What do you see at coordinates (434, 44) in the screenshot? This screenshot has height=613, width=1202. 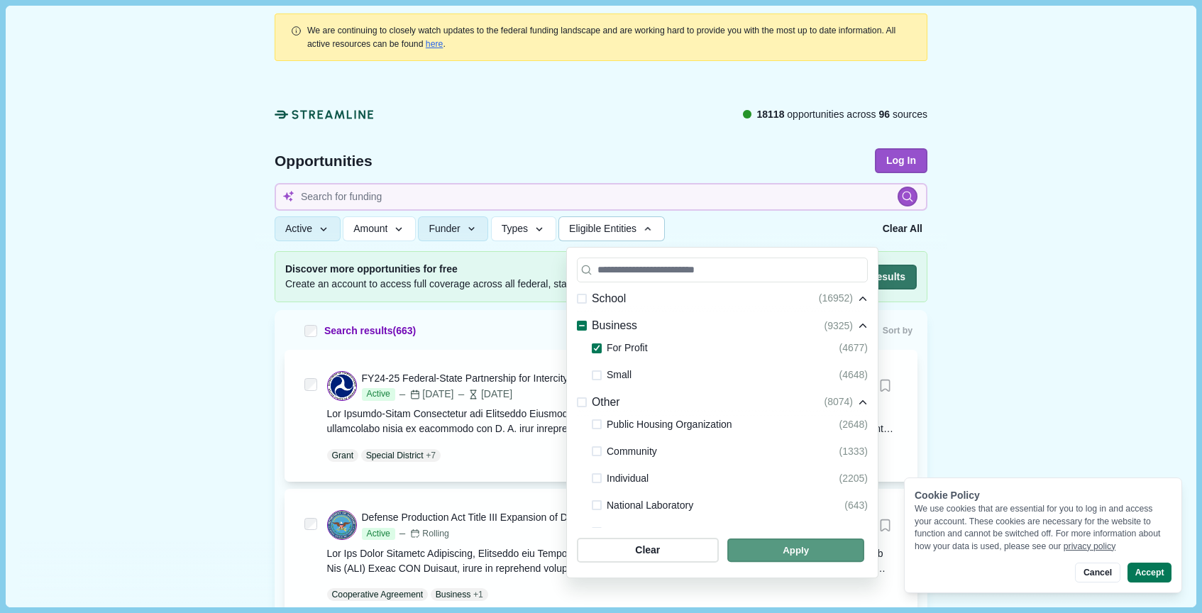 I see `a: here` at bounding box center [434, 44].